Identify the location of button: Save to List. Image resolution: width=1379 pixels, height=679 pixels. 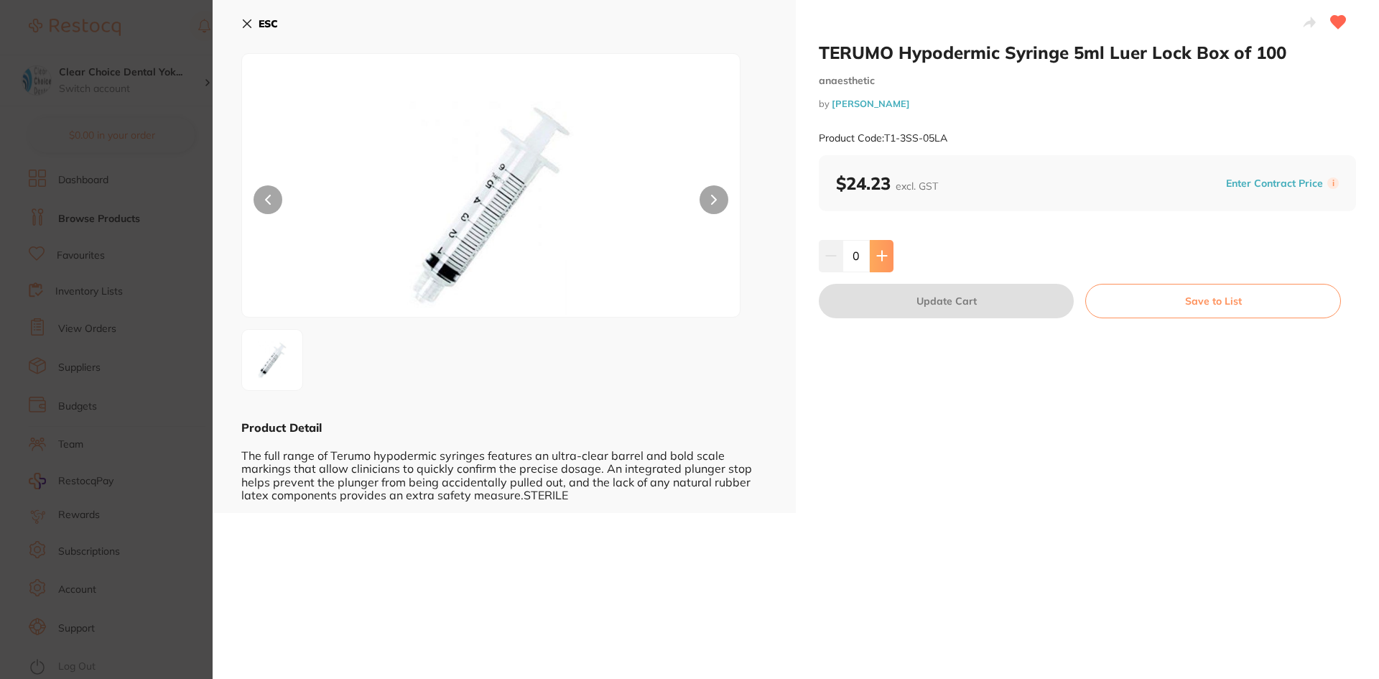
(1213, 301).